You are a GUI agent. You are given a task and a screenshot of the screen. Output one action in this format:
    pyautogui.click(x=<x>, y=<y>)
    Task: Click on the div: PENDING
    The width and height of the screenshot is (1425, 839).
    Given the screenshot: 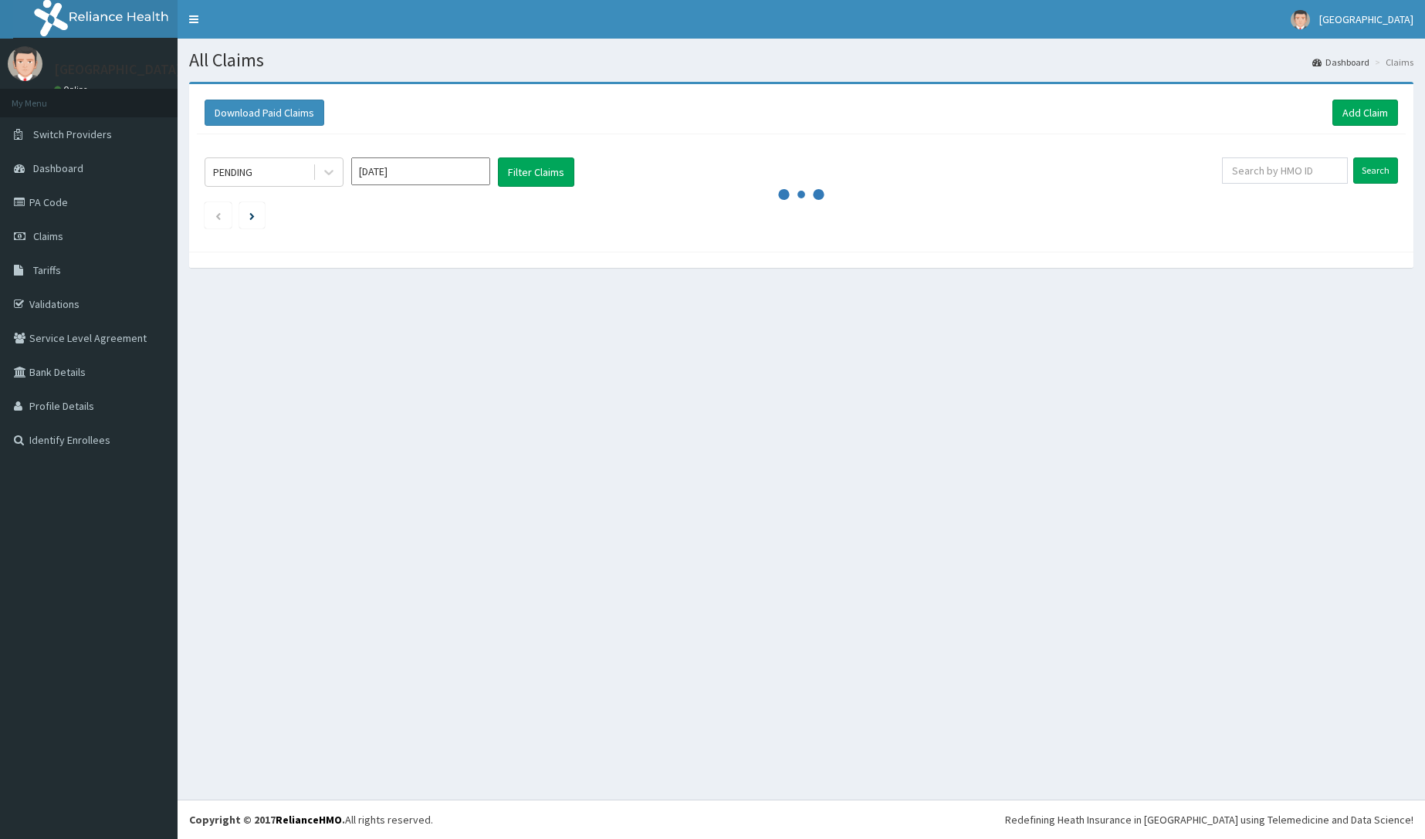 What is the action you would take?
    pyautogui.click(x=232, y=172)
    